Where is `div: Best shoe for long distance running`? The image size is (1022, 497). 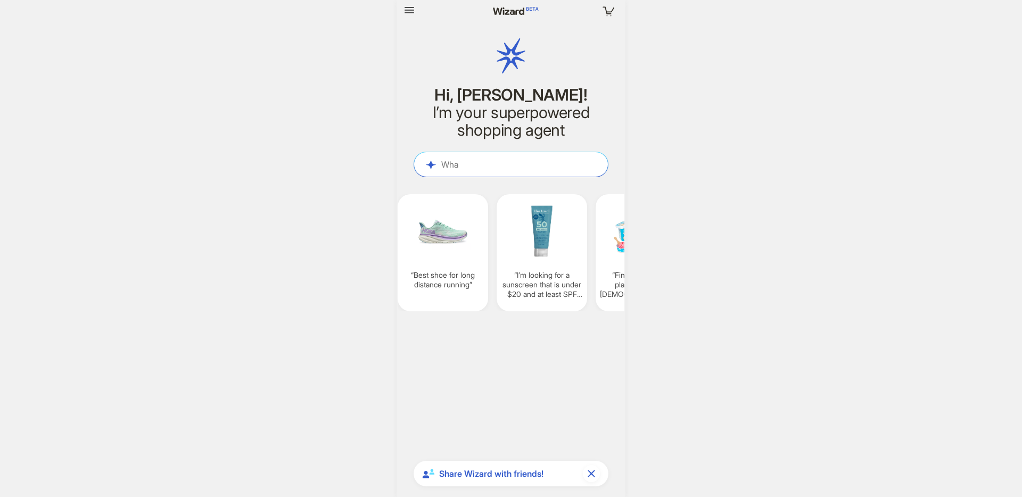 div: Best shoe for long distance running is located at coordinates (443, 253).